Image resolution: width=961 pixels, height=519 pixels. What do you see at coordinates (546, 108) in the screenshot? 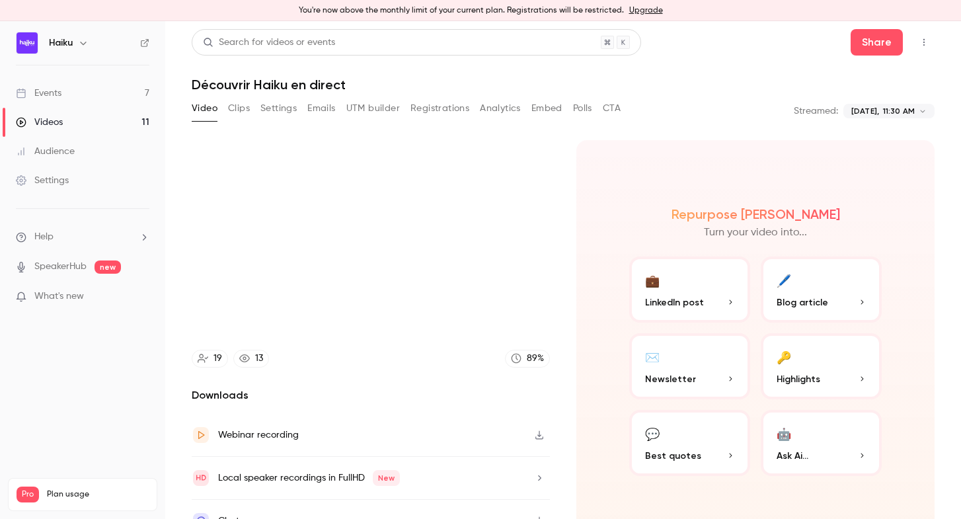
I see `button: Embed` at bounding box center [546, 108].